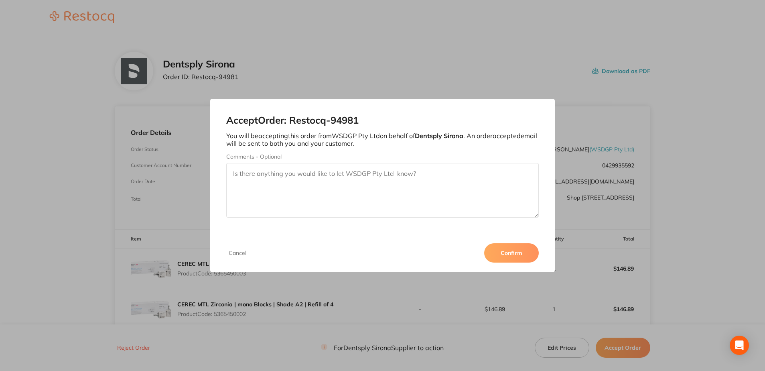  Describe the element at coordinates (382, 139) in the screenshot. I see `p: You will be accepting this order from WSDGP Pty Ltd on behalf of . An order accepted email will b...` at that location.